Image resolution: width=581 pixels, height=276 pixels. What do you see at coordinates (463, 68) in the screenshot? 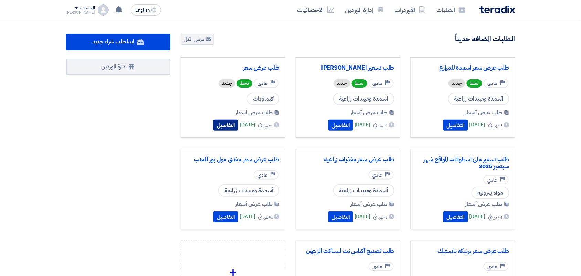
I see `a: طلب عرض سعر اسمدة للمزارع` at bounding box center [463, 68].